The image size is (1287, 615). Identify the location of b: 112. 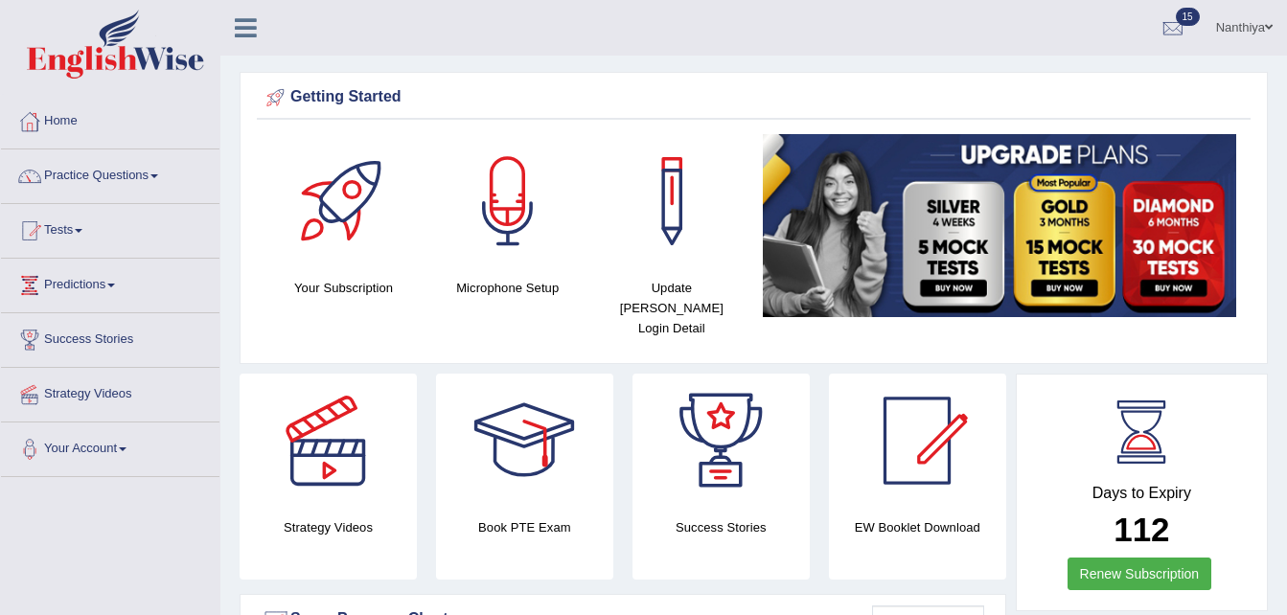
(1141, 529).